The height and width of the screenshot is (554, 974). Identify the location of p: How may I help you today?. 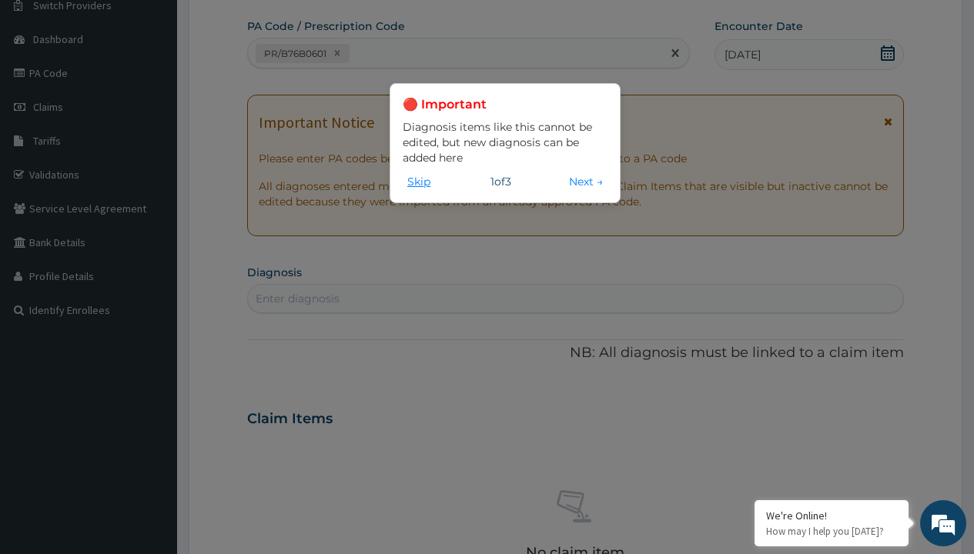
(831, 531).